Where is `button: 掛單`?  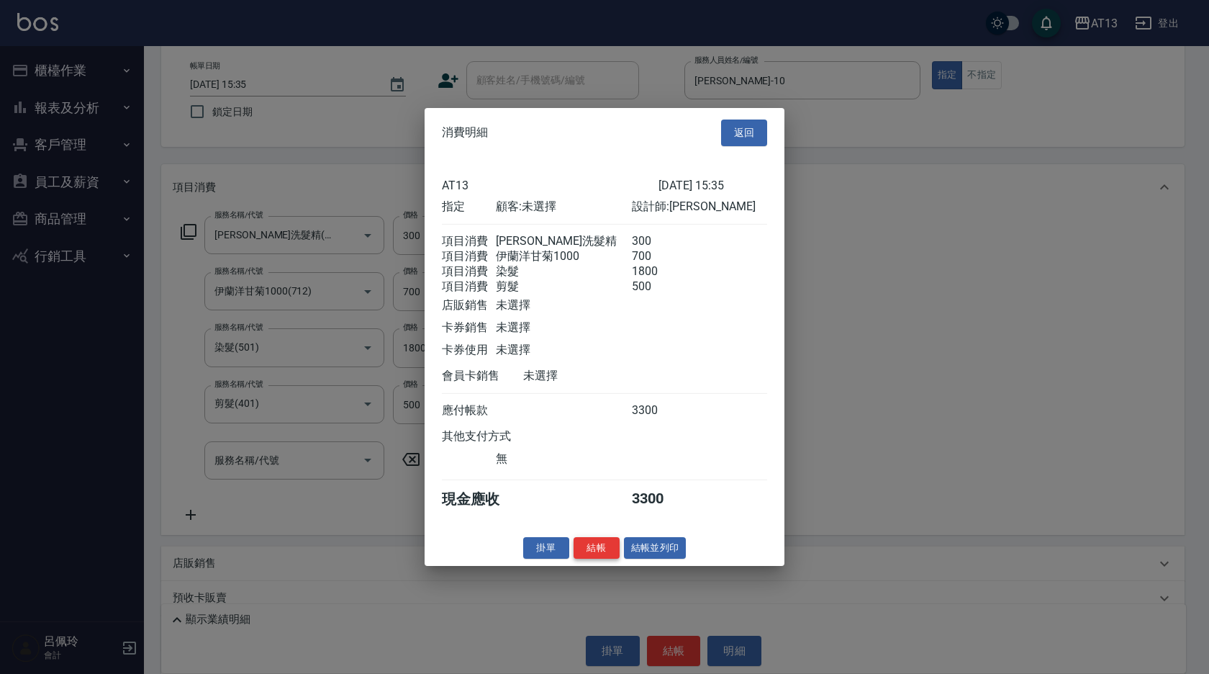 button: 掛單 is located at coordinates (546, 547).